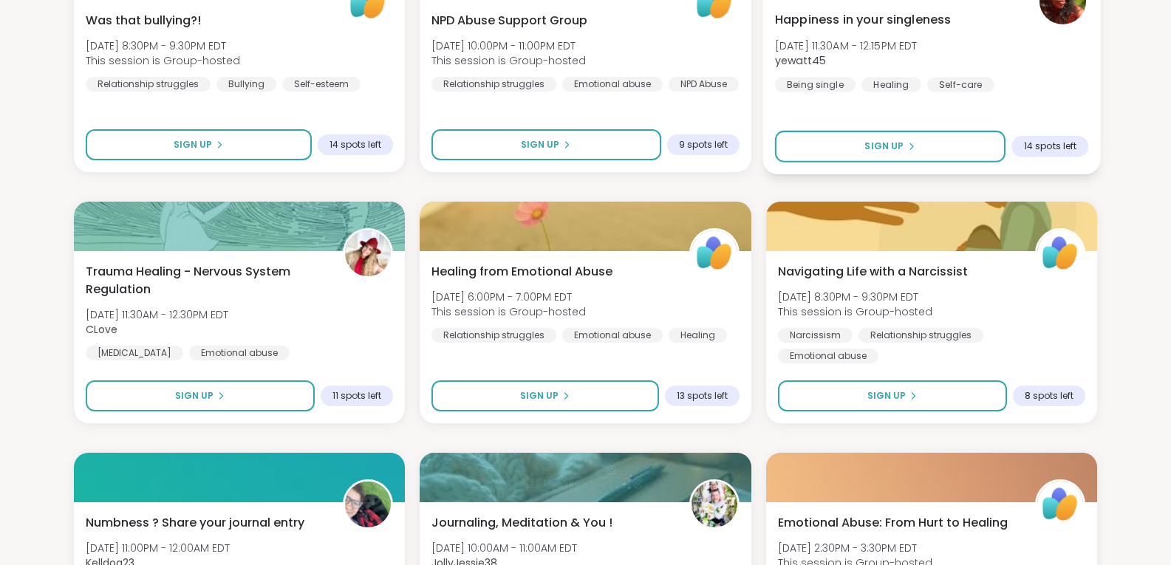  I want to click on img: CLove, so click(368, 253).